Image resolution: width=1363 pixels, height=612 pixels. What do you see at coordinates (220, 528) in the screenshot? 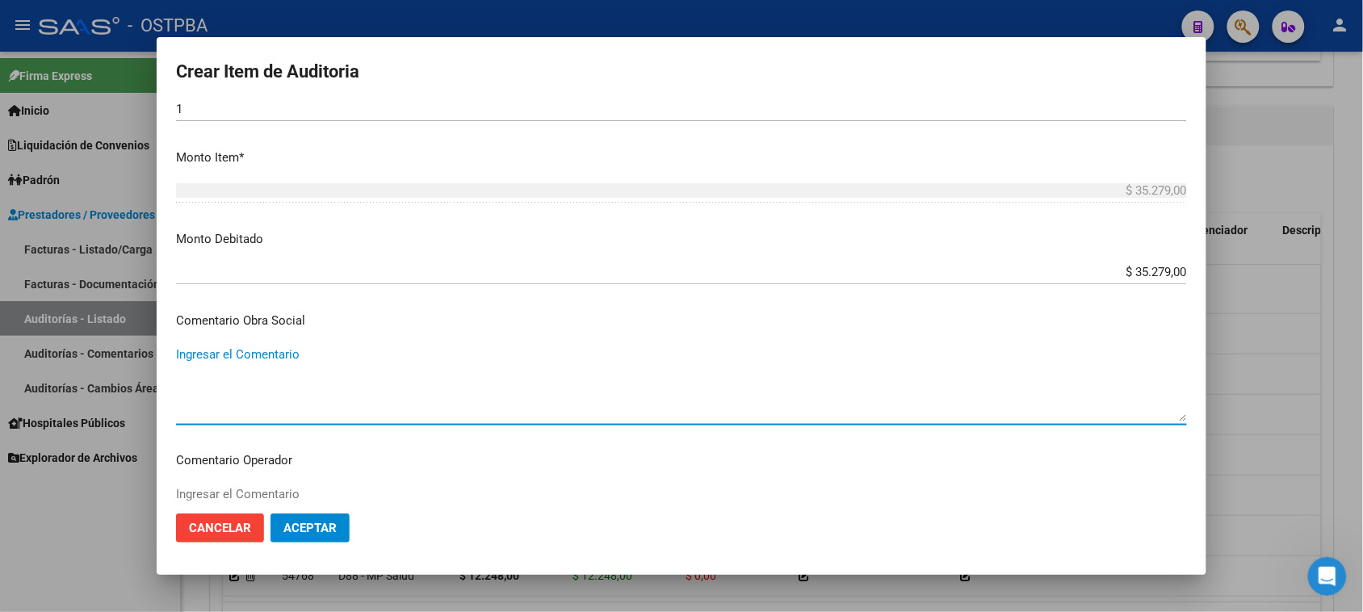
I see `button: Cancelar` at bounding box center [220, 528].